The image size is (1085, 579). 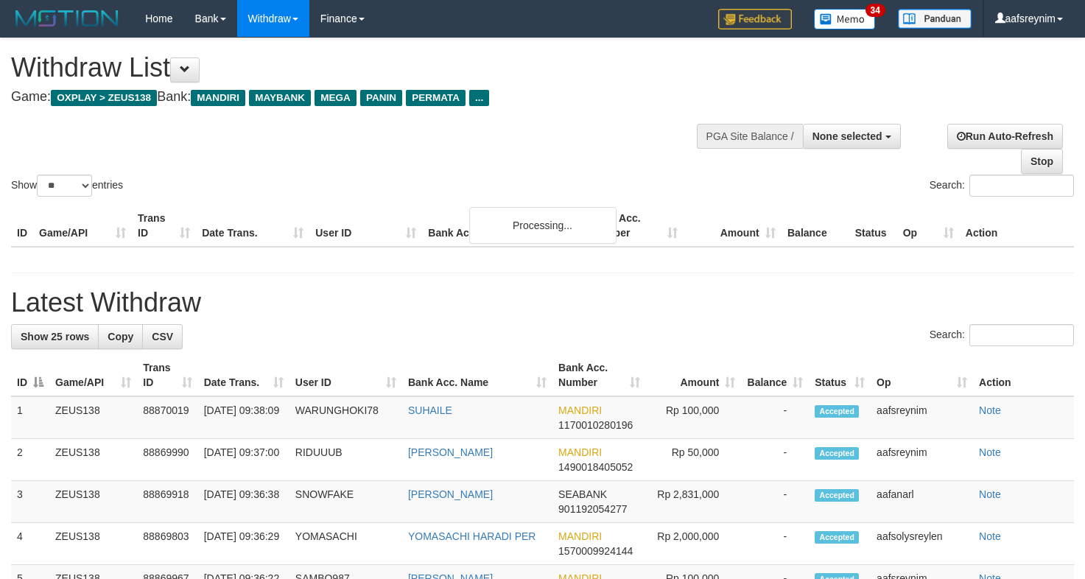 What do you see at coordinates (30, 502) in the screenshot?
I see `td: 3` at bounding box center [30, 502].